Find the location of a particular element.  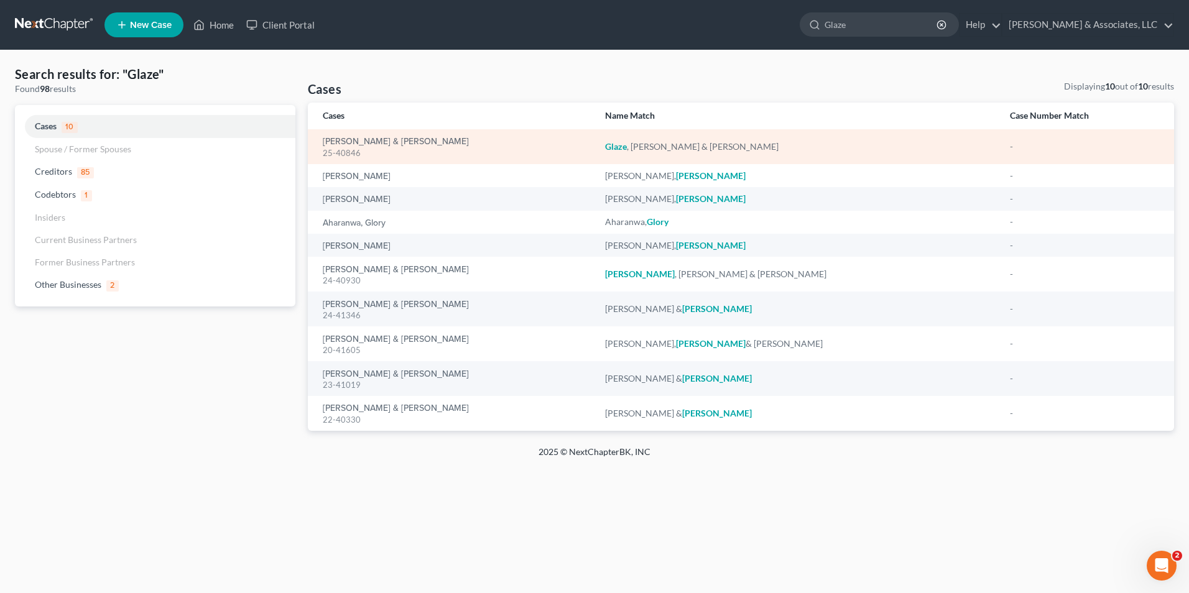

span: Other Businesses is located at coordinates (68, 284).